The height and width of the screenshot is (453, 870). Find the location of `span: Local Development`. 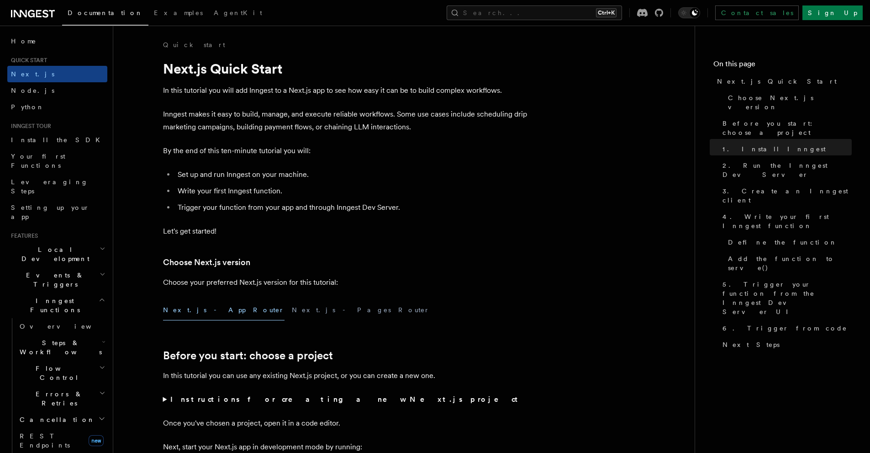

span: Local Development is located at coordinates (53, 254).